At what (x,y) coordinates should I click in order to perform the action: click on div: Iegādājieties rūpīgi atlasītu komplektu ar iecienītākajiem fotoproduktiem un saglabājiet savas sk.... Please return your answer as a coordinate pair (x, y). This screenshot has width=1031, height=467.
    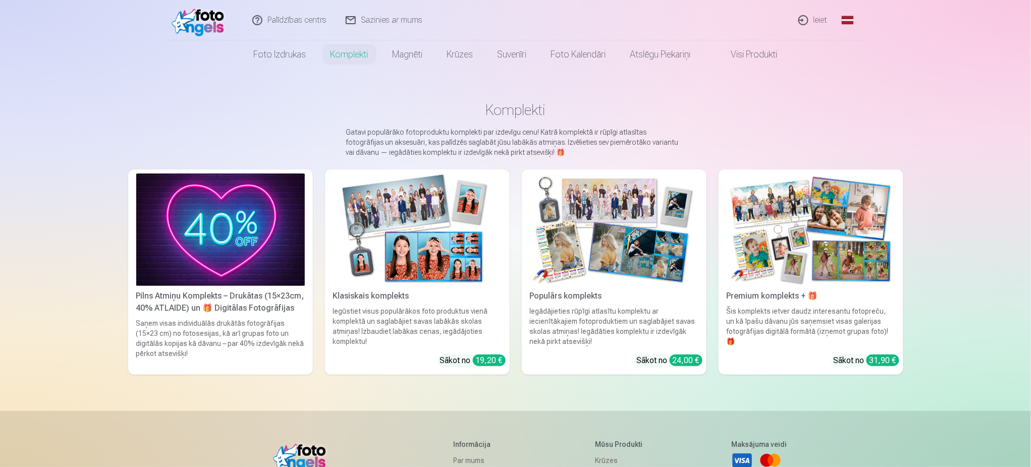
    Looking at the image, I should click on (614, 326).